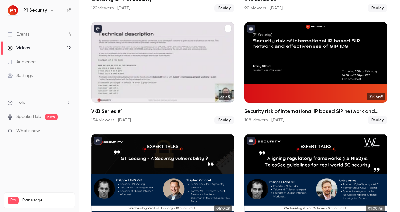 This screenshot has height=212, width=400. I want to click on h6: P1 Security, so click(35, 10).